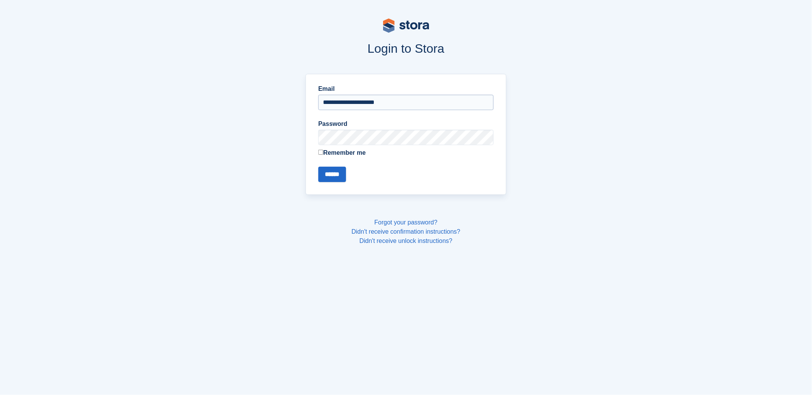 The image size is (812, 395). What do you see at coordinates (406, 124) in the screenshot?
I see `label: Password` at bounding box center [406, 124].